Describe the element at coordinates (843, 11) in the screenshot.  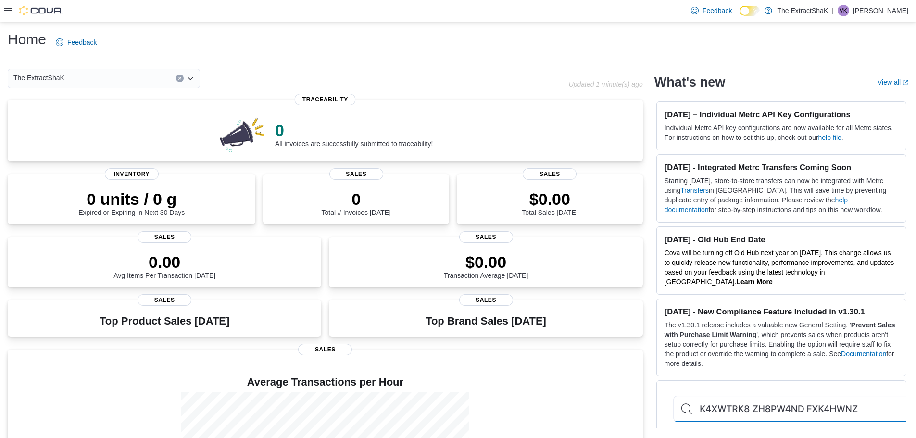
I see `div: Vito Knowles` at that location.